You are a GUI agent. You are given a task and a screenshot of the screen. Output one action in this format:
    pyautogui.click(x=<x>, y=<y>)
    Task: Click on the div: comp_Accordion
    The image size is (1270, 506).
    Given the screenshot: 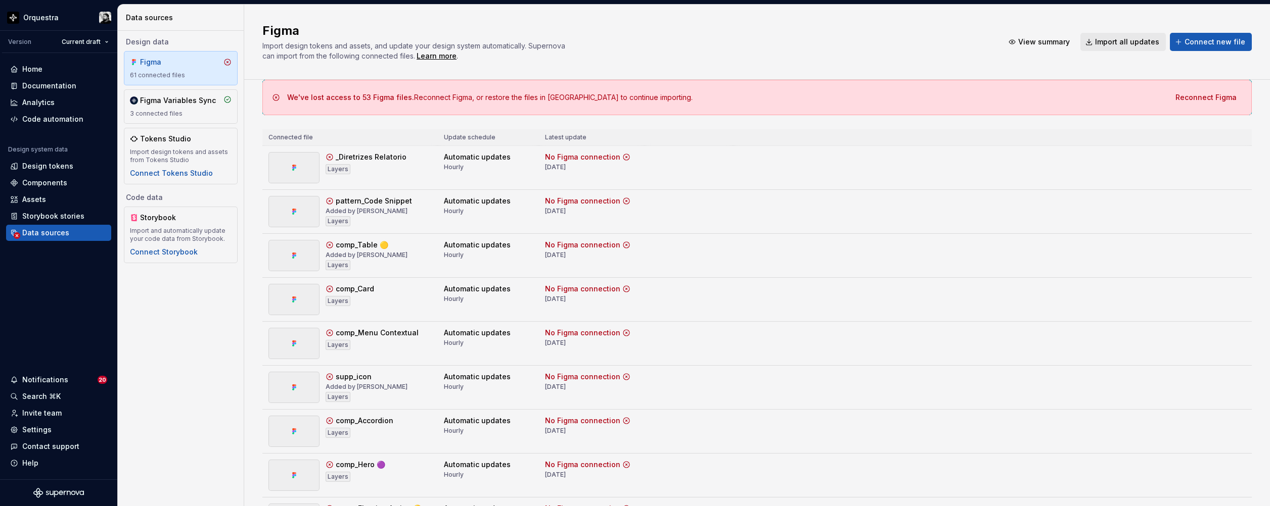 What is the action you would take?
    pyautogui.click(x=364, y=421)
    